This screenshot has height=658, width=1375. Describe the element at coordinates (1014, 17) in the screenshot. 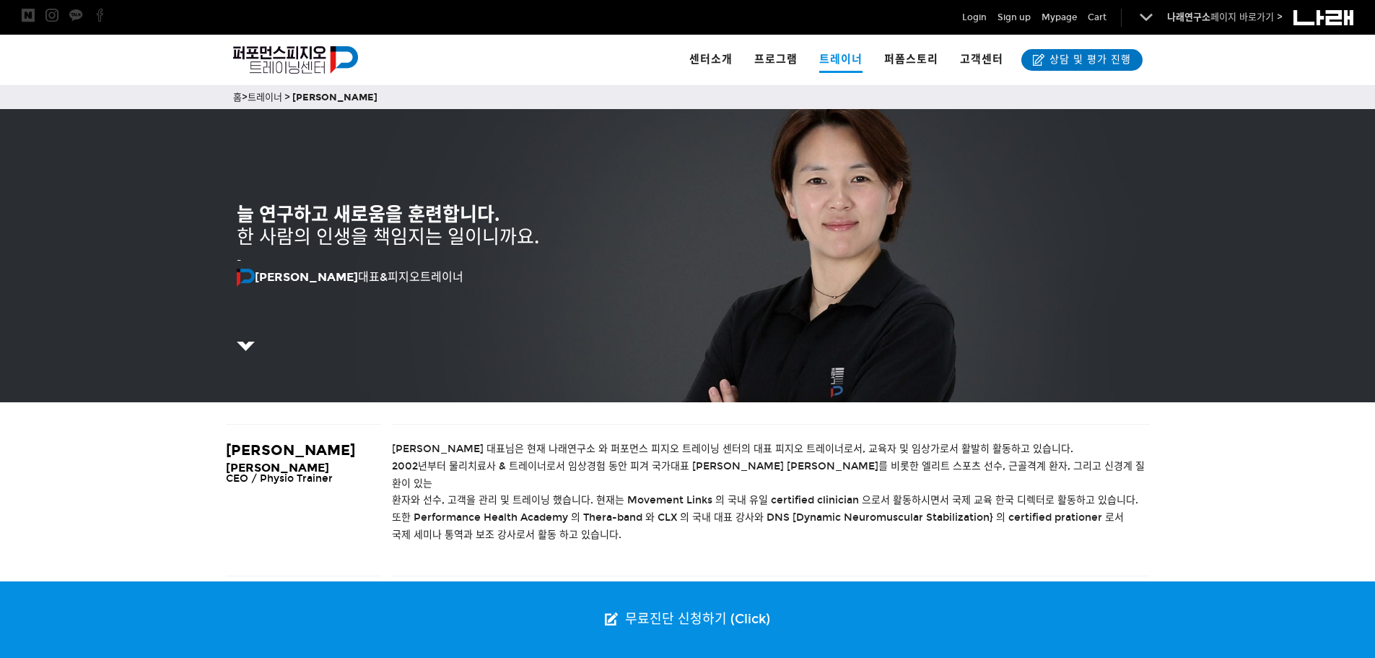

I see `span: Sign up` at that location.